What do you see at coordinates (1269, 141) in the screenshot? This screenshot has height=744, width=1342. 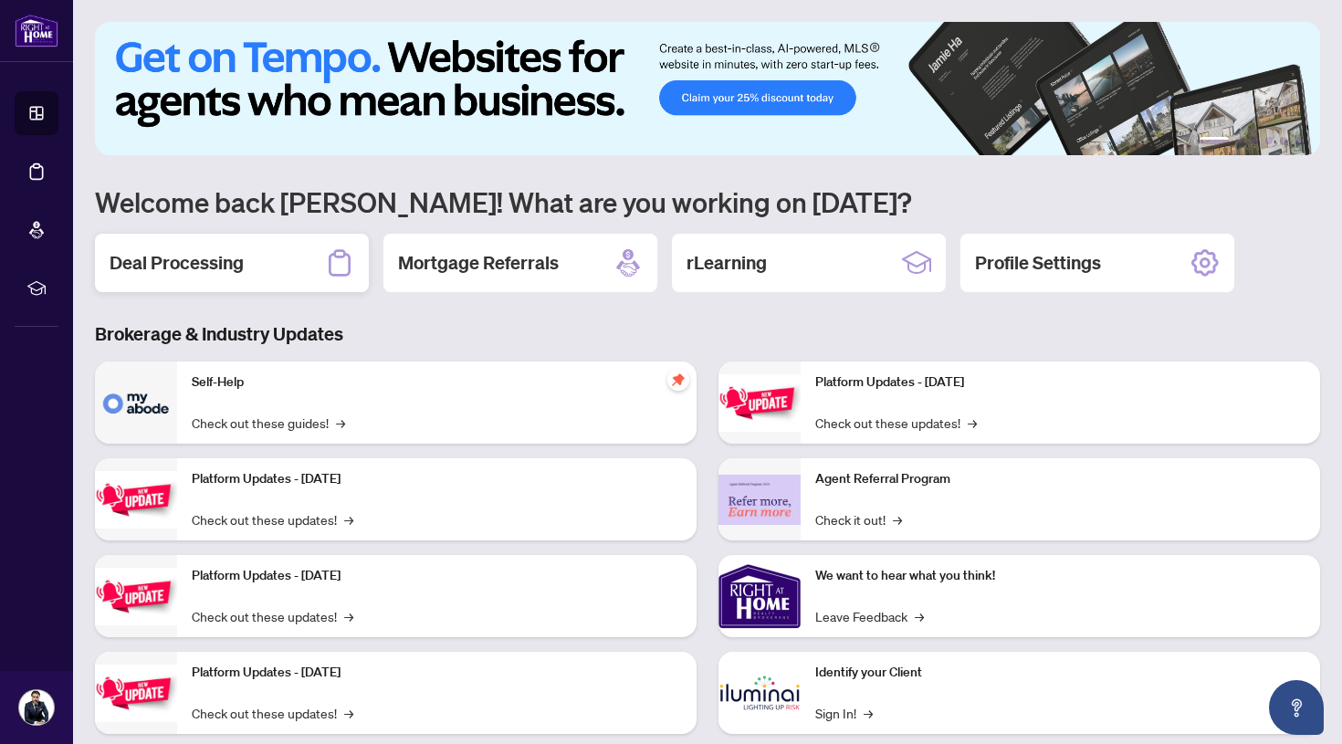 I see `button: 4` at bounding box center [1269, 141].